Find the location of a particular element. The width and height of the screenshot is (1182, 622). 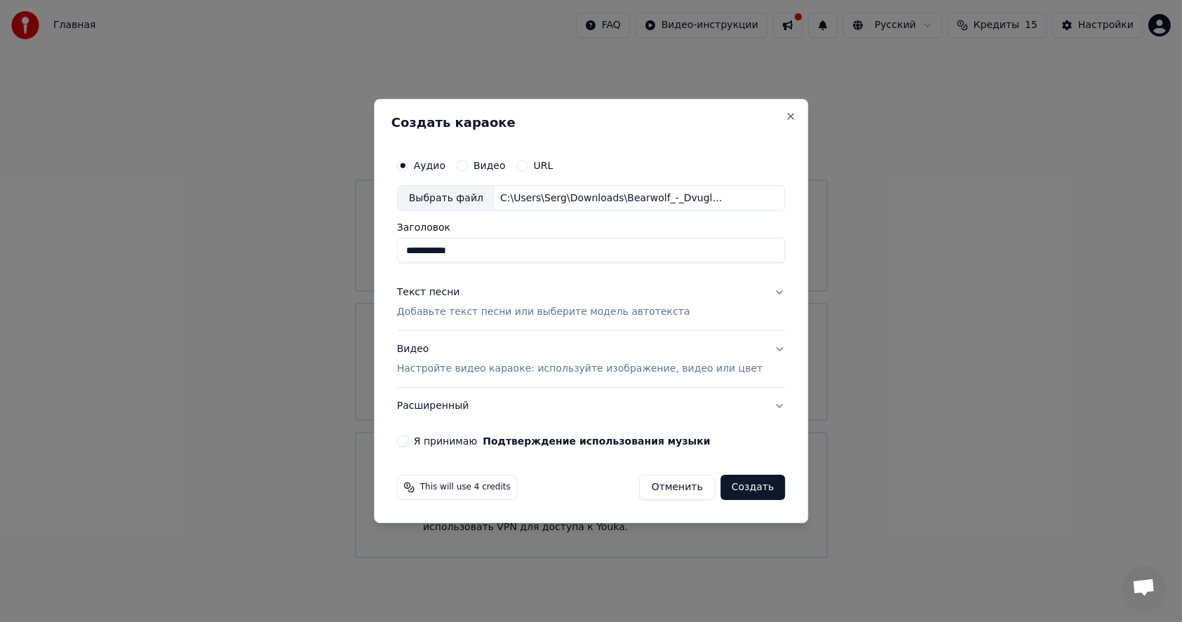

button: Текст песниДобавьте текст песни или выберите модель автотекста is located at coordinates (591, 303).